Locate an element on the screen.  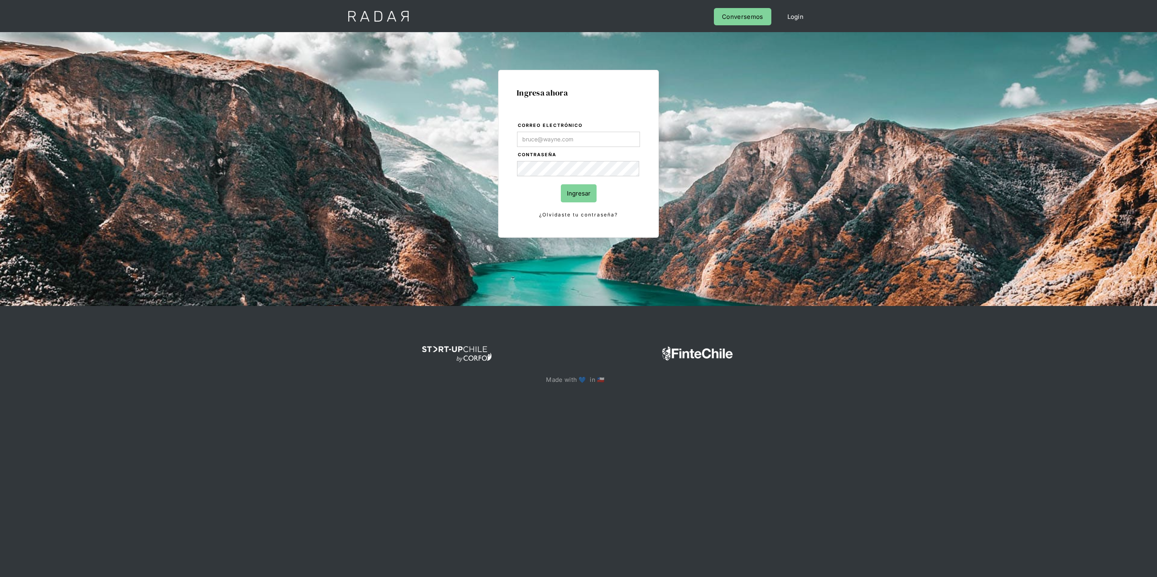
label: Contraseña is located at coordinates (579, 155).